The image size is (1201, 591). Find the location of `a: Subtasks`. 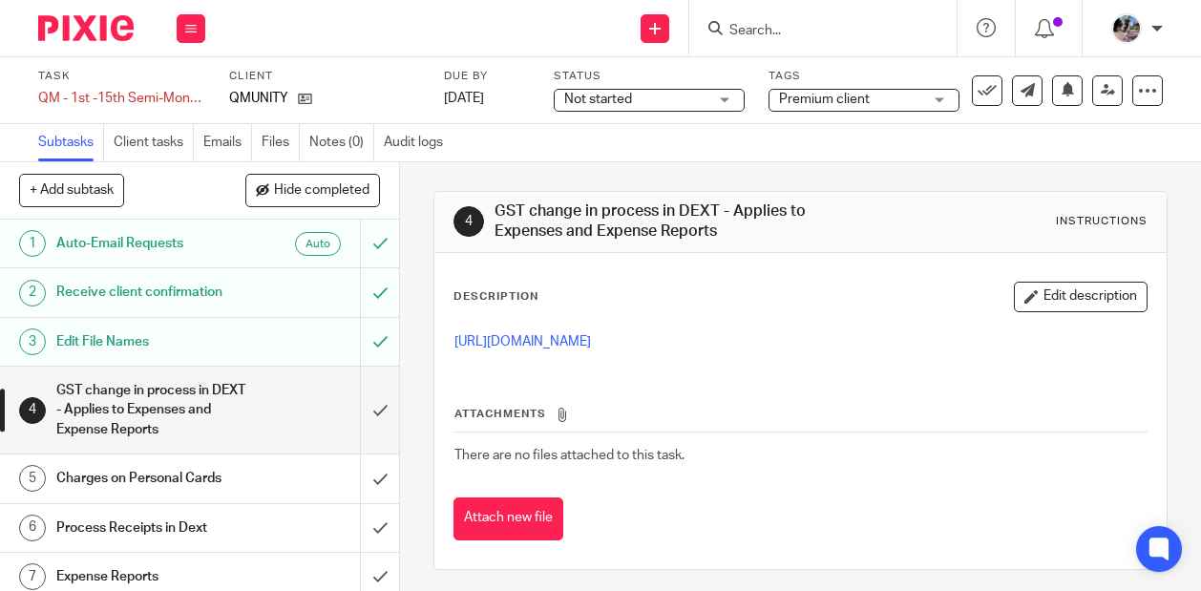

a: Subtasks is located at coordinates (71, 142).